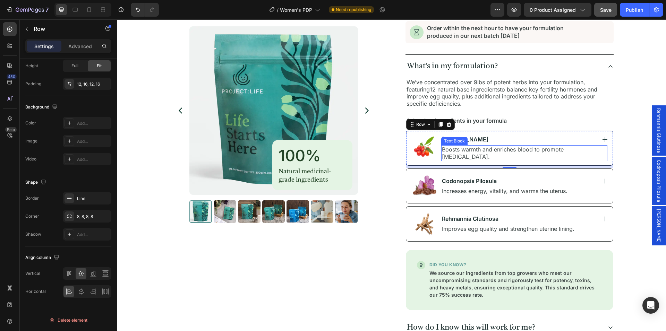  I want to click on div: Vertical, so click(33, 274).